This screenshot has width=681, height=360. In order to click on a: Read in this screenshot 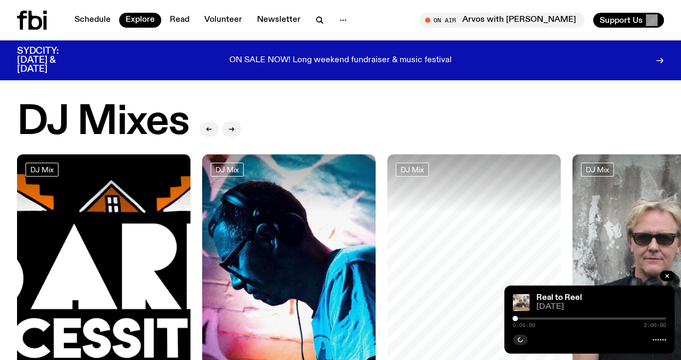, I will do `click(179, 20)`.